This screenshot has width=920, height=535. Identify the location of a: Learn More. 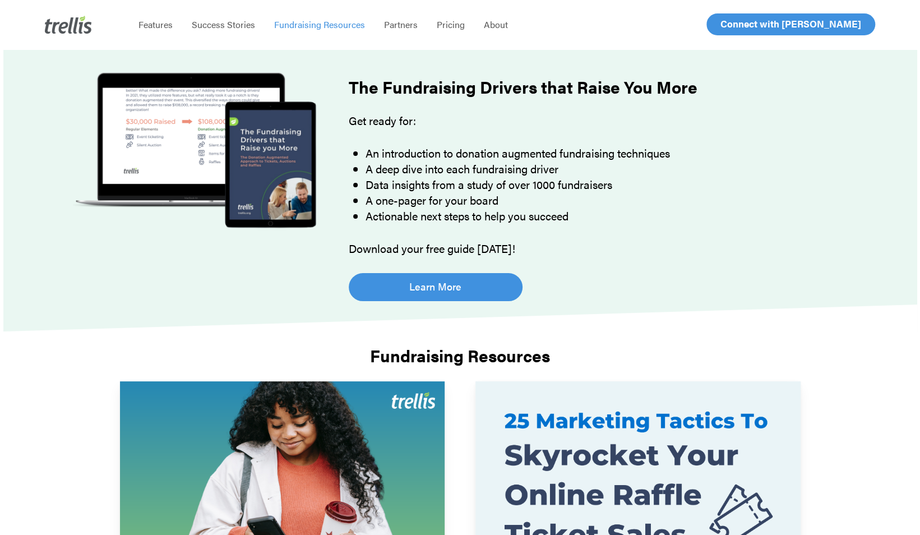
(435, 287).